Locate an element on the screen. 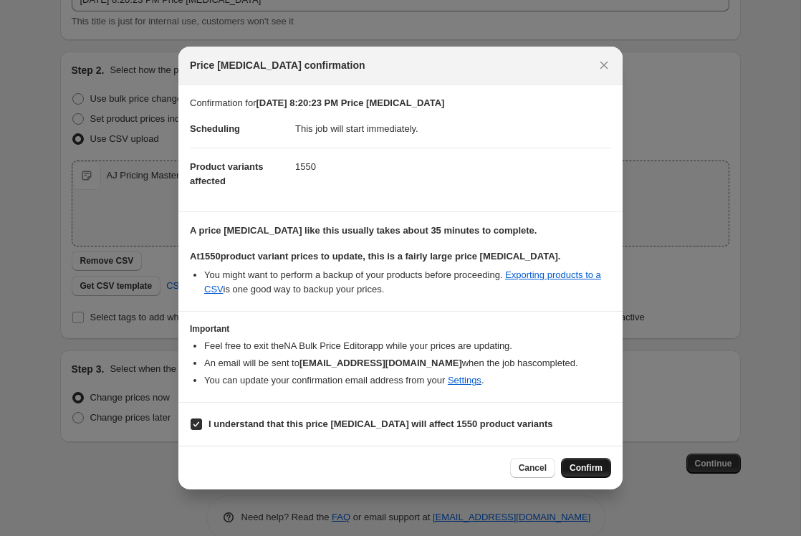 The width and height of the screenshot is (801, 536). p: Confirmation for is located at coordinates (400, 103).